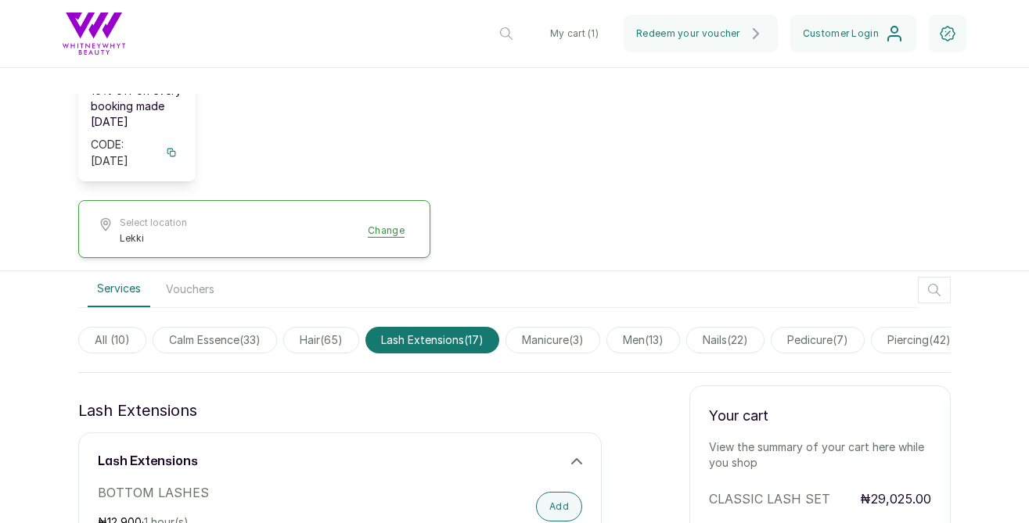 The width and height of the screenshot is (1029, 523). Describe the element at coordinates (643, 340) in the screenshot. I see `span: men(13)` at that location.